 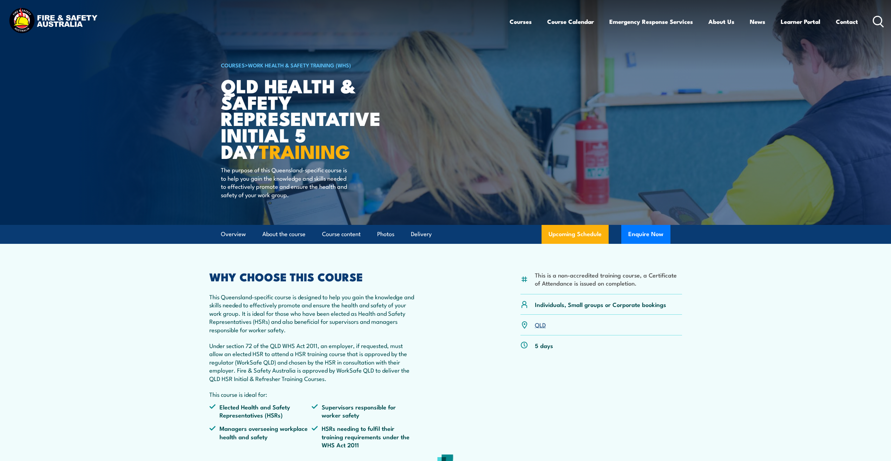 I want to click on a: About the course, so click(x=284, y=234).